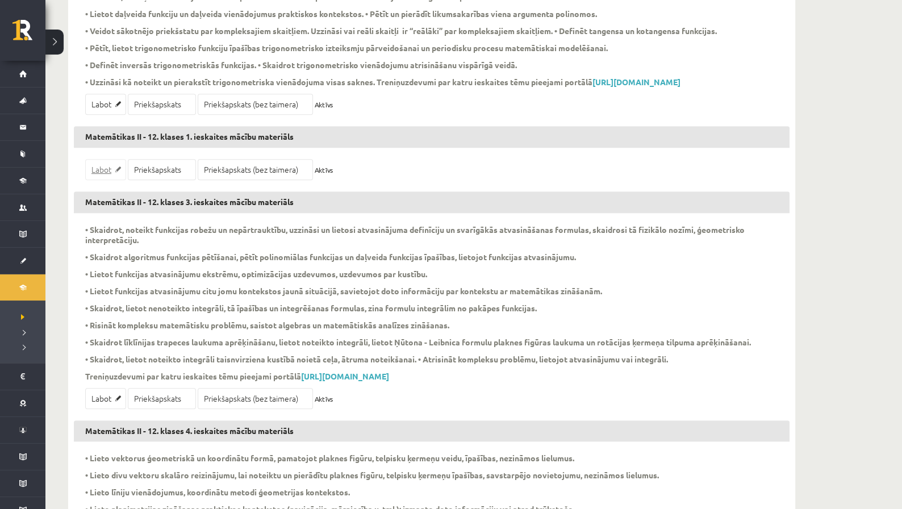 This screenshot has height=509, width=902. What do you see at coordinates (230, 82) in the screenshot?
I see `p: • Uzzināsi kā noteikt un pierakstīt trigonometriska vienādojuma visas saknes.` at bounding box center [230, 82].